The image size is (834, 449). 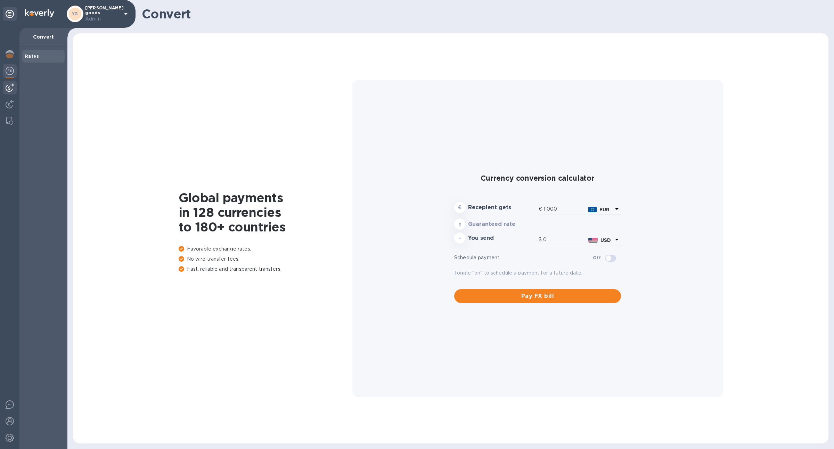 I want to click on h2: Currency conversion calculator, so click(x=538, y=178).